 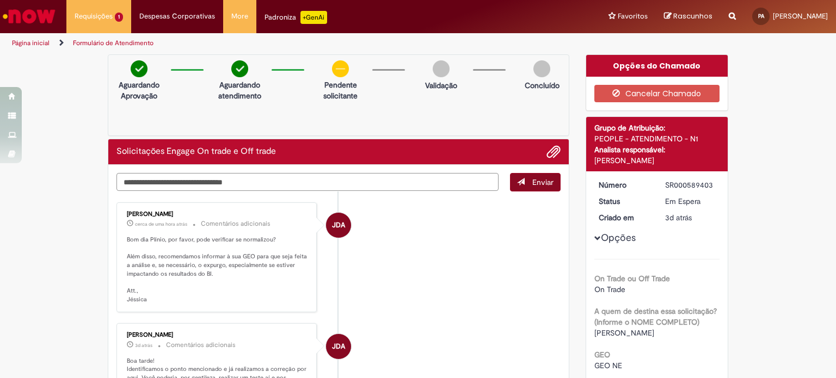 What do you see at coordinates (608, 366) in the screenshot?
I see `span: GEO NE` at bounding box center [608, 366].